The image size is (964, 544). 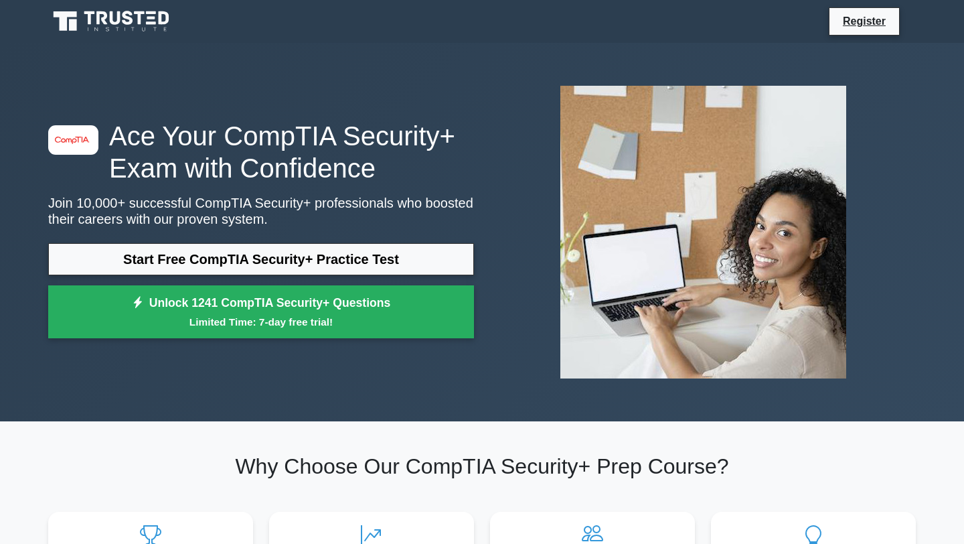 I want to click on p: Join 10,000+ successful CompTIA Security+ professionals who boosted their careers with our proven..., so click(x=261, y=211).